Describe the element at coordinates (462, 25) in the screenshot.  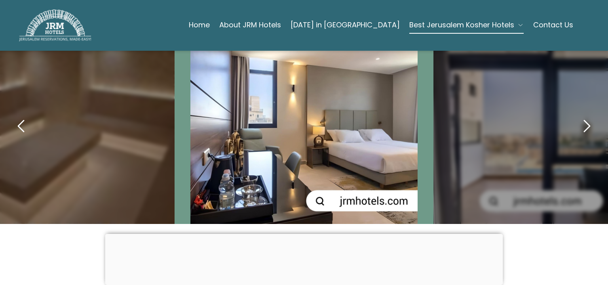
I see `span: Best Jerusalem Kosher Hotels` at that location.